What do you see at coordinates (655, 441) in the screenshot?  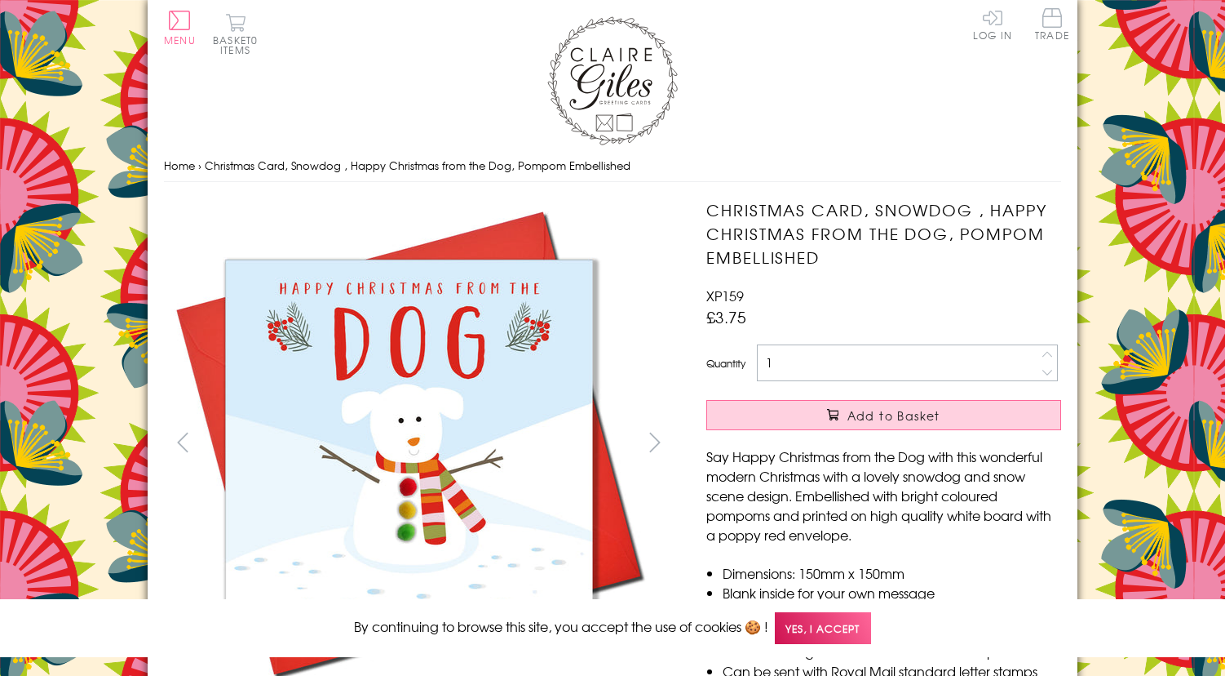 I see `button: next` at bounding box center [655, 441].